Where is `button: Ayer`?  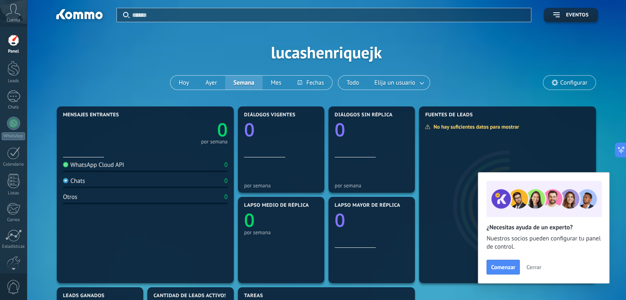
button: Ayer is located at coordinates (211, 83).